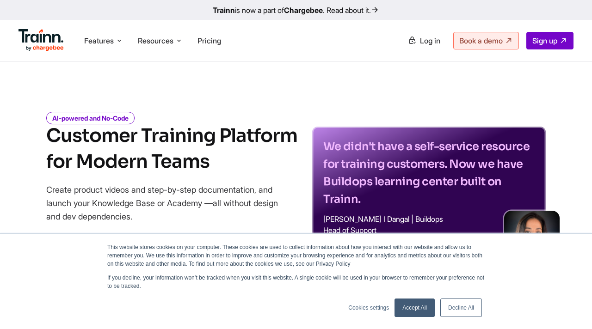  I want to click on img: Trainn Logo, so click(41, 40).